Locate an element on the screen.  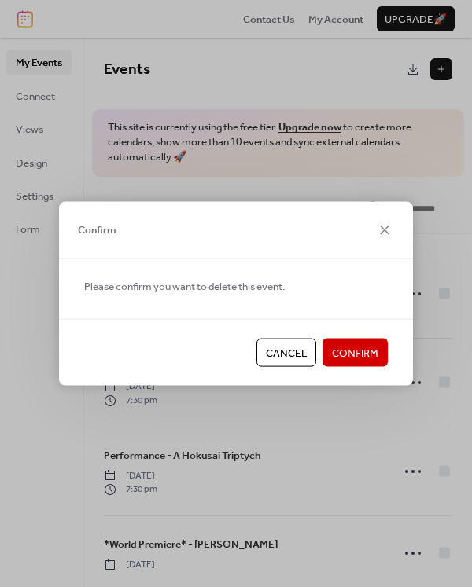
span: Cancel is located at coordinates (286, 354).